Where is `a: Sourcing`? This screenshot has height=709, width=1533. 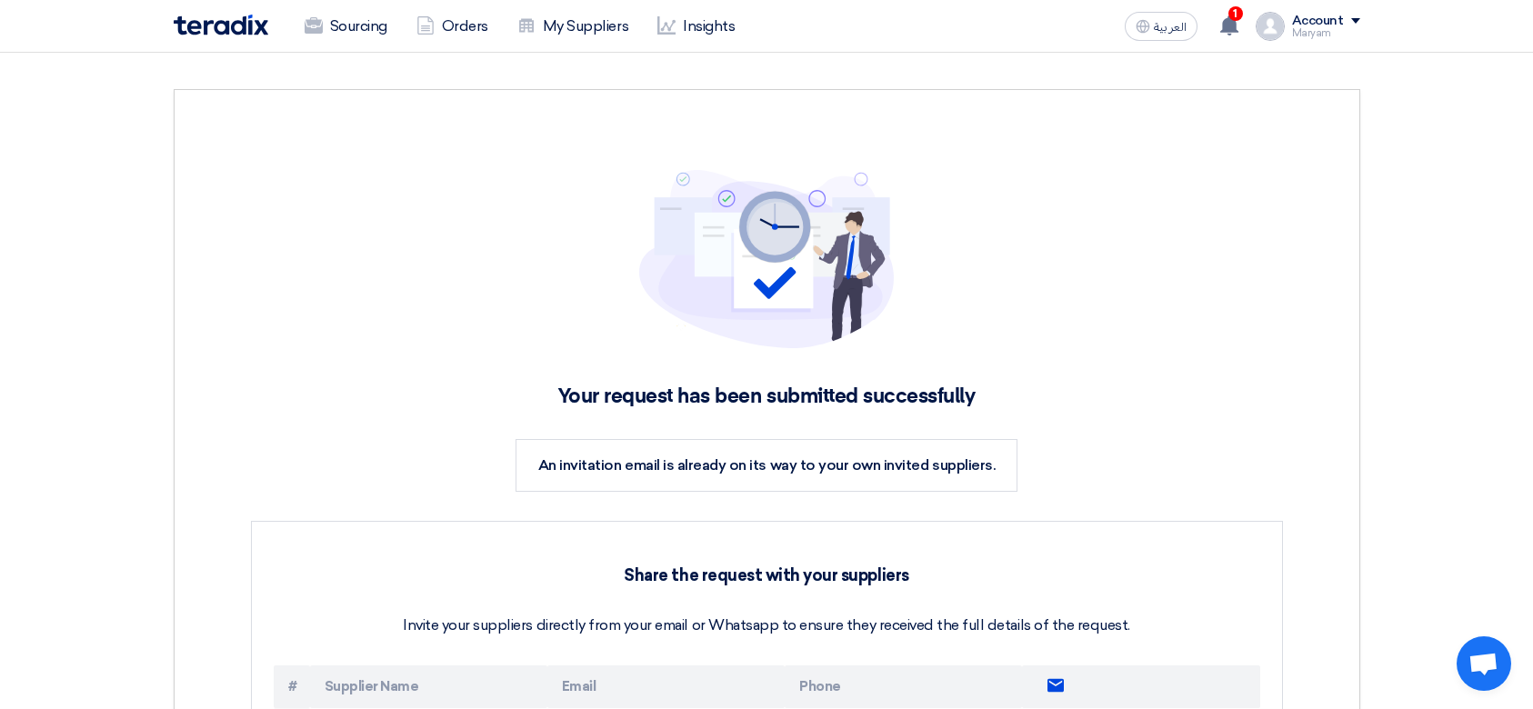 a: Sourcing is located at coordinates (345, 26).